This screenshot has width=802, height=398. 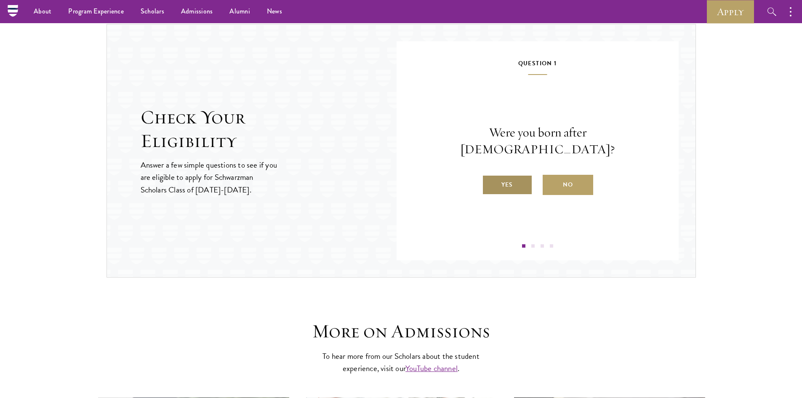 I want to click on label: Yes, so click(x=507, y=185).